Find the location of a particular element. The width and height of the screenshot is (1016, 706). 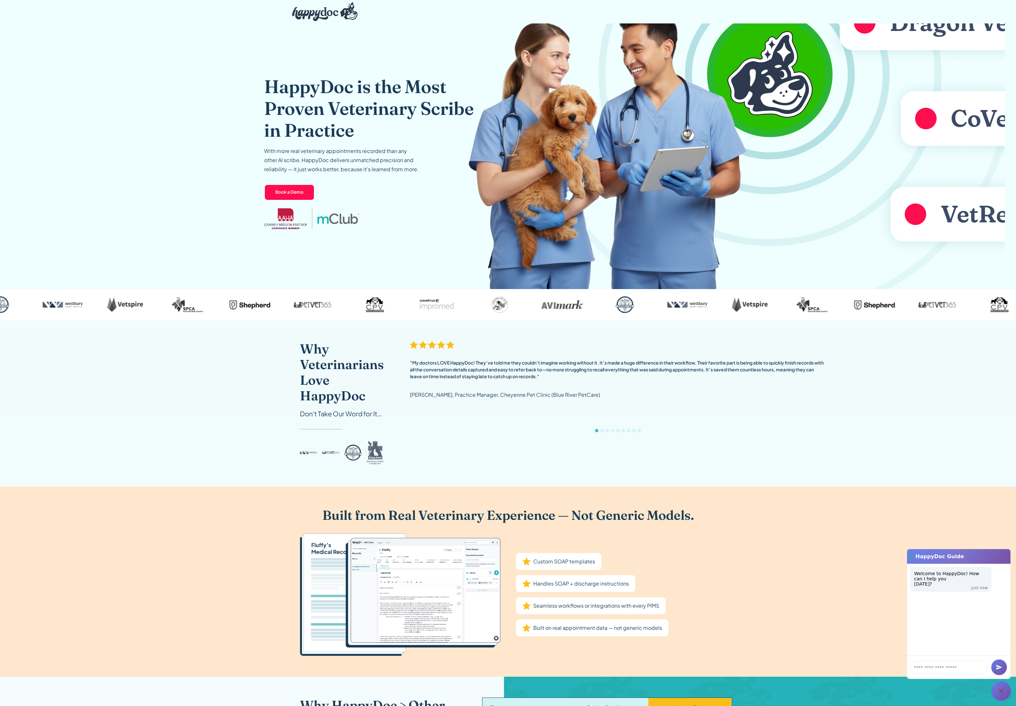

img: Cheyenne Pet Clinic is located at coordinates (500, 304).